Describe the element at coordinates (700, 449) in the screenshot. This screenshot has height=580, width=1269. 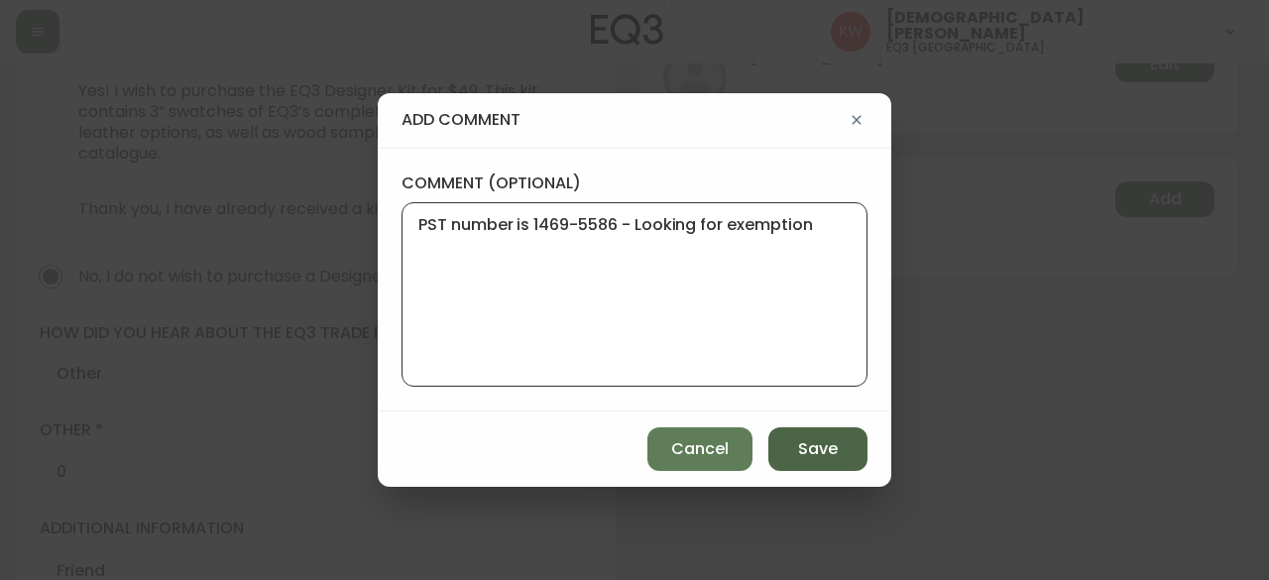
I see `span: Cancel` at that location.